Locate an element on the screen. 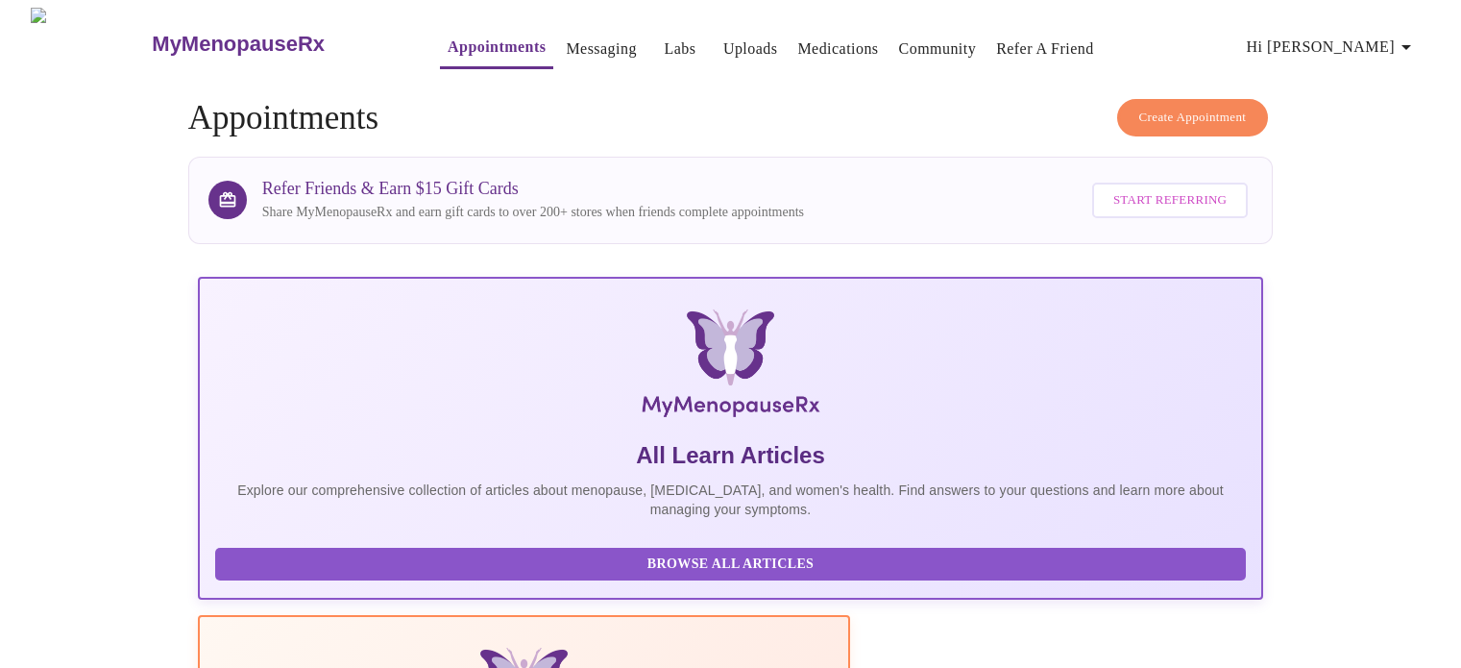 This screenshot has width=1461, height=668. button: Appointments is located at coordinates (497, 48).